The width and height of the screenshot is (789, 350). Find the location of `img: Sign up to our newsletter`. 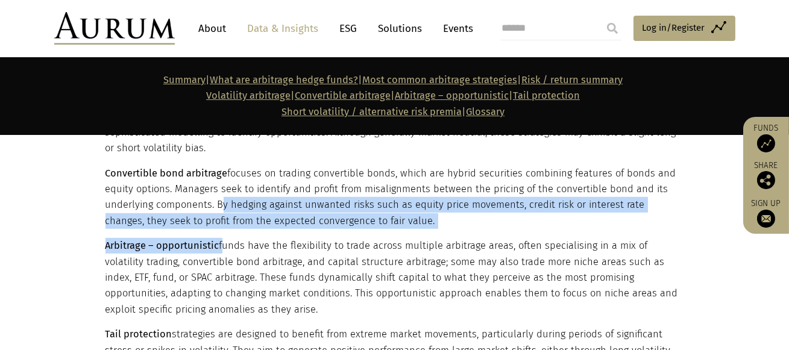

img: Sign up to our newsletter is located at coordinates (766, 219).